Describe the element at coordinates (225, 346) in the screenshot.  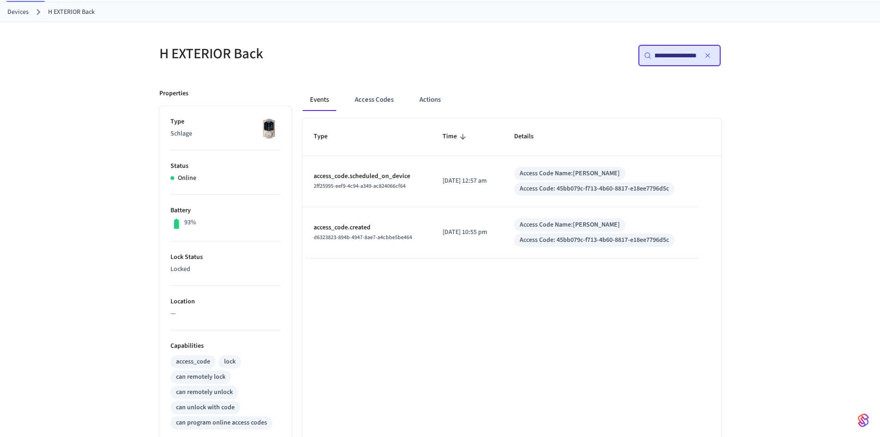
I see `p: Capabilities` at that location.